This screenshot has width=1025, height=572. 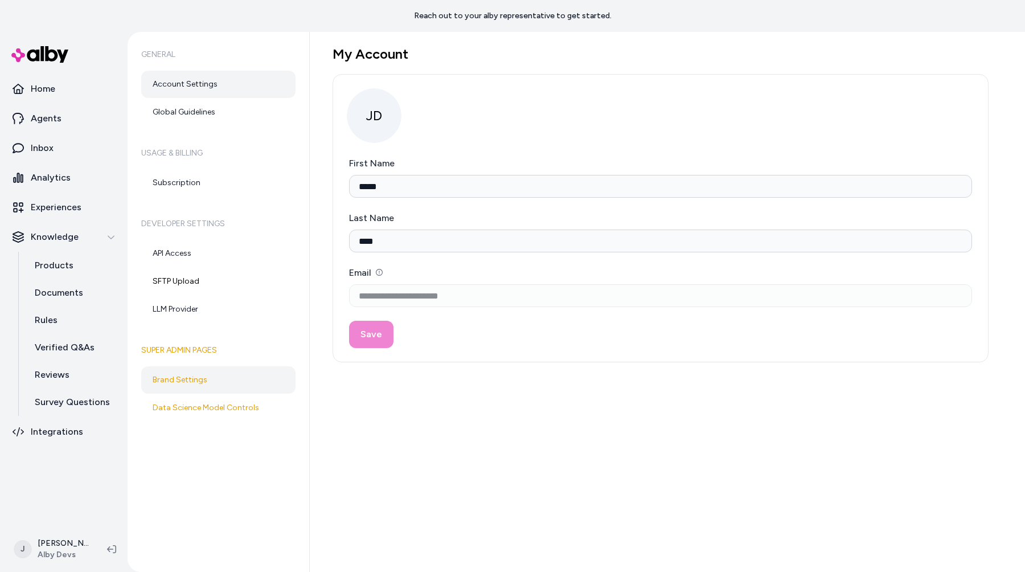 I want to click on p: Integrations, so click(x=57, y=432).